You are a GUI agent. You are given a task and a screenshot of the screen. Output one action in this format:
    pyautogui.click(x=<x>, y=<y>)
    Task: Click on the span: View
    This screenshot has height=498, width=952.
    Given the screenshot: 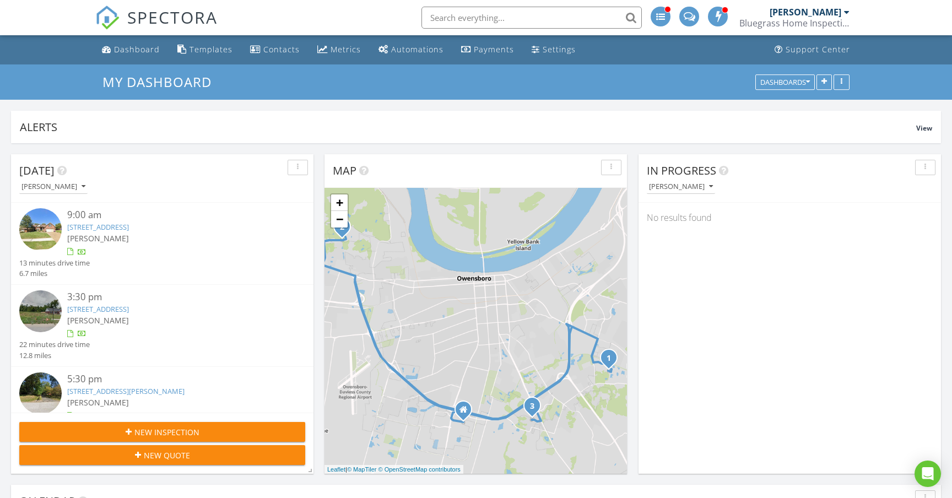 What is the action you would take?
    pyautogui.click(x=924, y=128)
    